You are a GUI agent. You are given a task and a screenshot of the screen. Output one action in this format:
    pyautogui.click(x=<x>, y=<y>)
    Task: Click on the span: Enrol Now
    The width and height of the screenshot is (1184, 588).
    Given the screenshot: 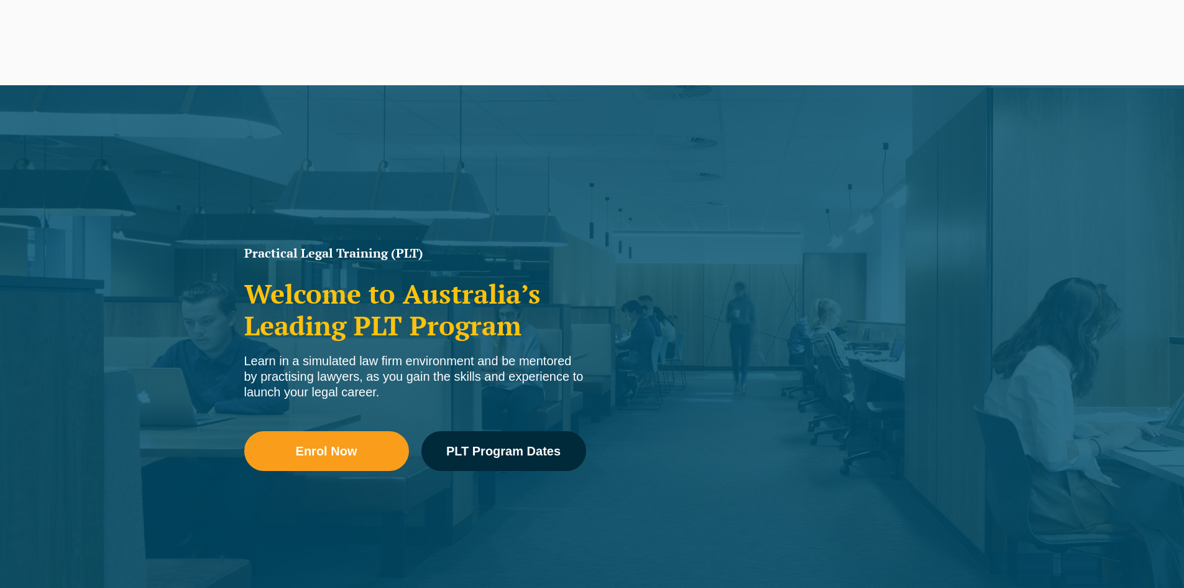 What is the action you would take?
    pyautogui.click(x=326, y=451)
    